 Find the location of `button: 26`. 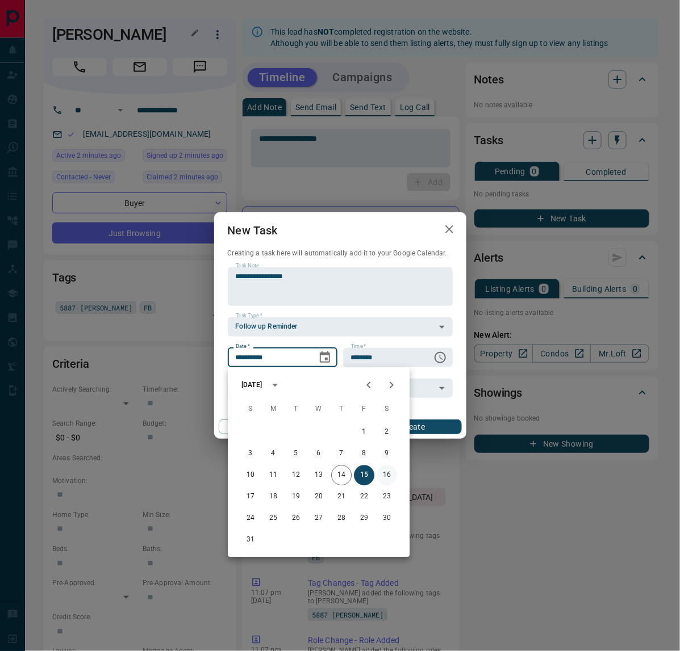

button: 26 is located at coordinates (296, 519).